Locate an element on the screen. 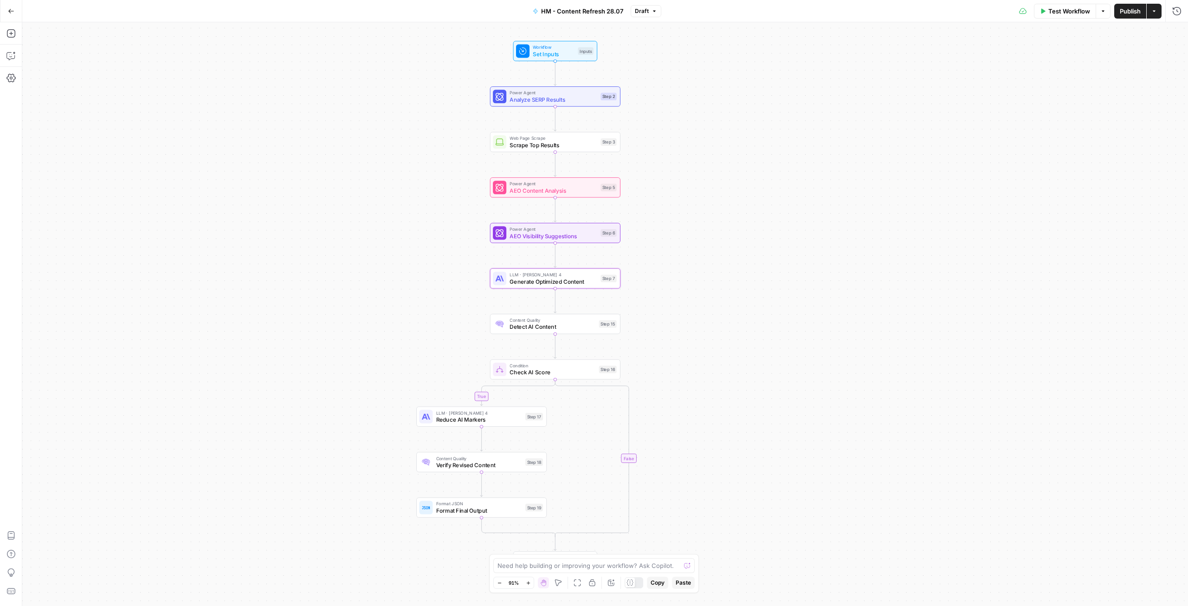 The width and height of the screenshot is (1188, 606). span: Scrape Top Results is located at coordinates (553, 145).